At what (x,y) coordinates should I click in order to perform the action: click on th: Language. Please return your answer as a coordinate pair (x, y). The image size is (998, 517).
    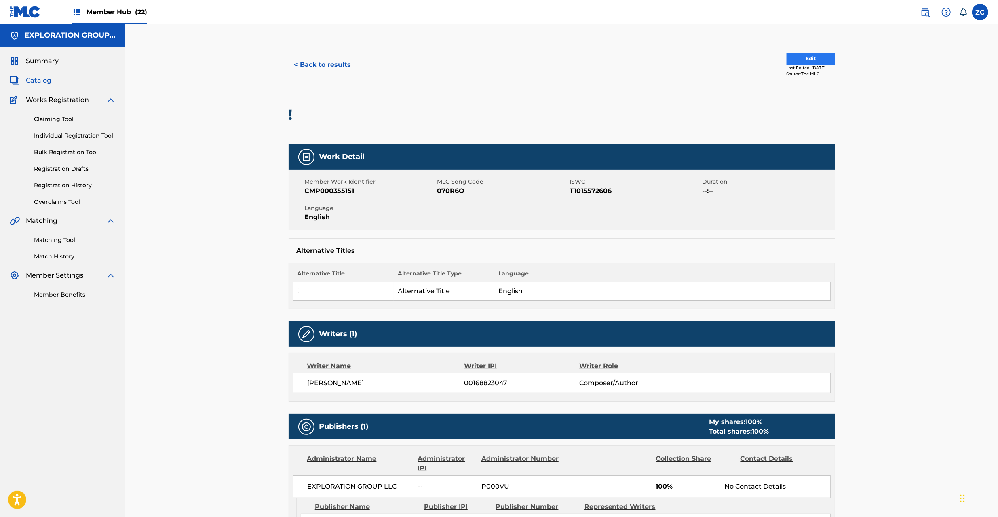
    Looking at the image, I should click on (662, 276).